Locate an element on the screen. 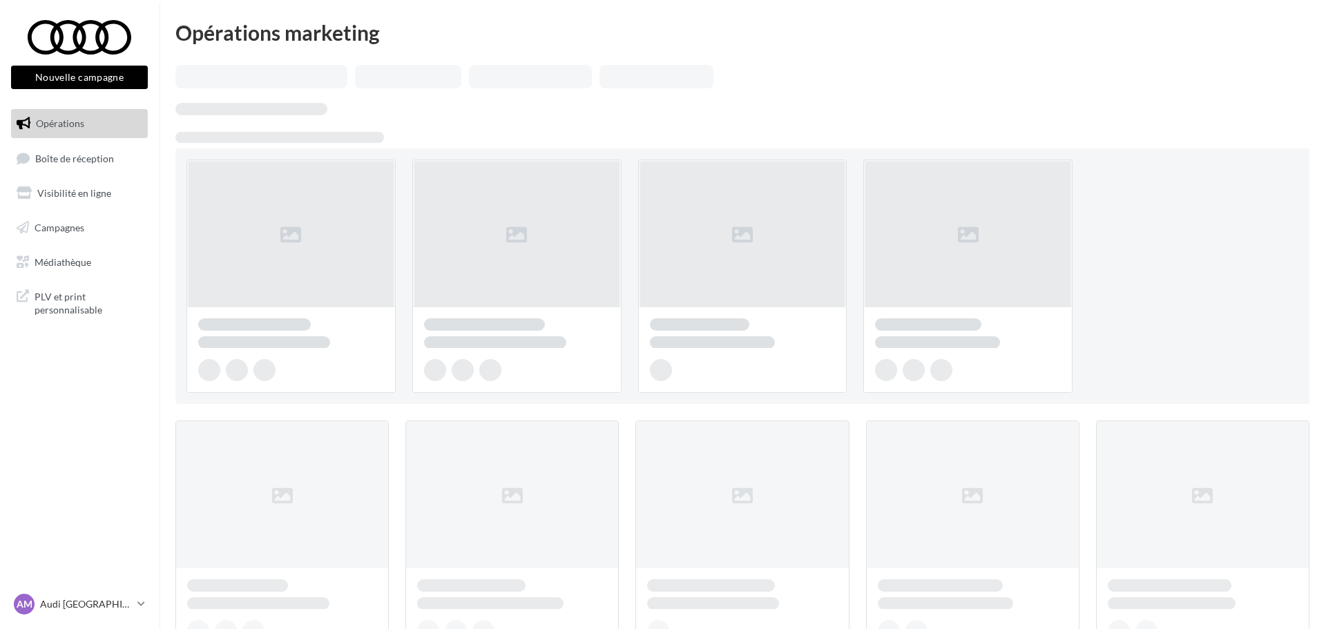 The image size is (1326, 629). span: Boîte de réception is located at coordinates (75, 157).